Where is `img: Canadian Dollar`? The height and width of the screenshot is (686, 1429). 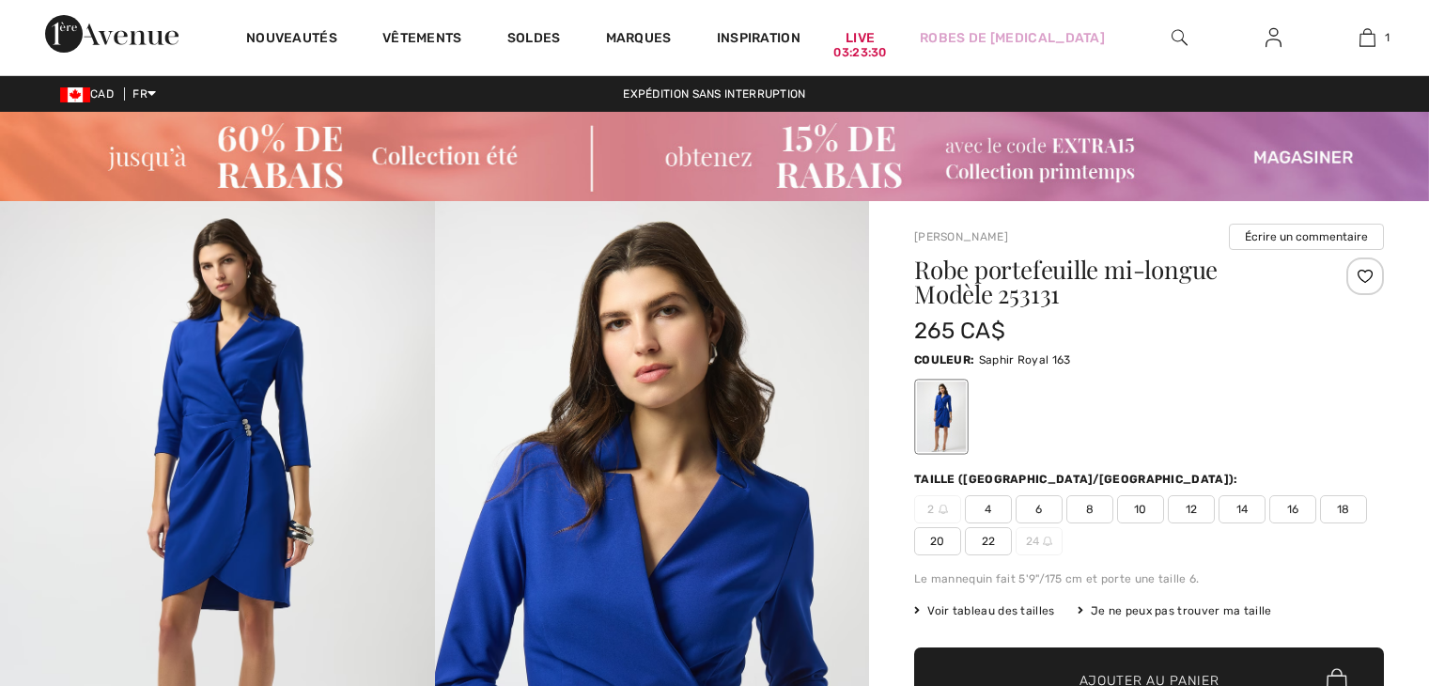 img: Canadian Dollar is located at coordinates (75, 95).